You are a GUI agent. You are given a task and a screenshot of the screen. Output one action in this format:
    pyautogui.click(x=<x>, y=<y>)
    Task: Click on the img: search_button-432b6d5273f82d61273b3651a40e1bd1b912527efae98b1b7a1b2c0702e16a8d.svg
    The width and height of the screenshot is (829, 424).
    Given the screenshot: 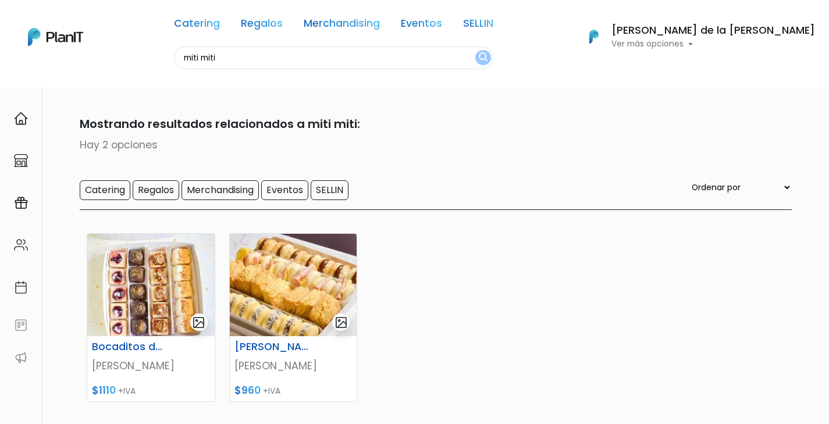 What is the action you would take?
    pyautogui.click(x=483, y=58)
    